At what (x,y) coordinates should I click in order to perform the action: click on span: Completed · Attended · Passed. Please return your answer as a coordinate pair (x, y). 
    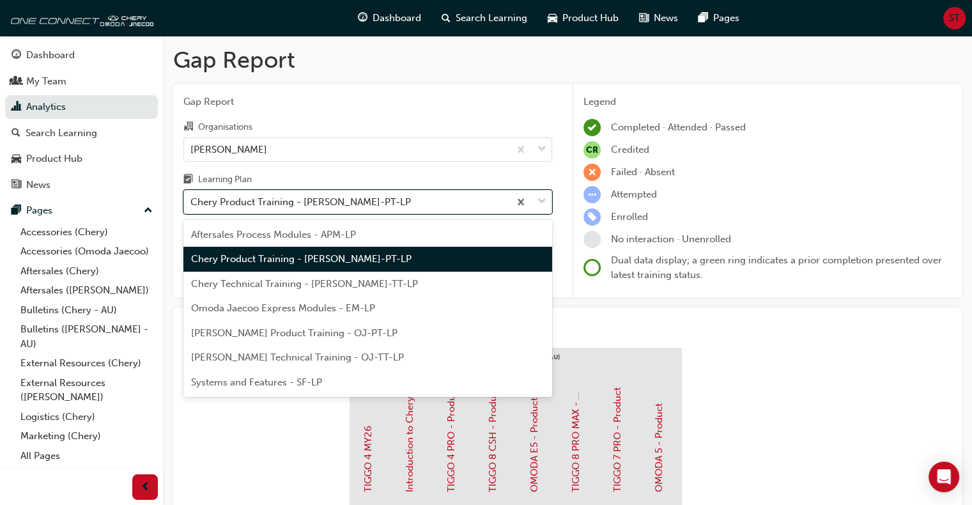
    Looking at the image, I should click on (678, 127).